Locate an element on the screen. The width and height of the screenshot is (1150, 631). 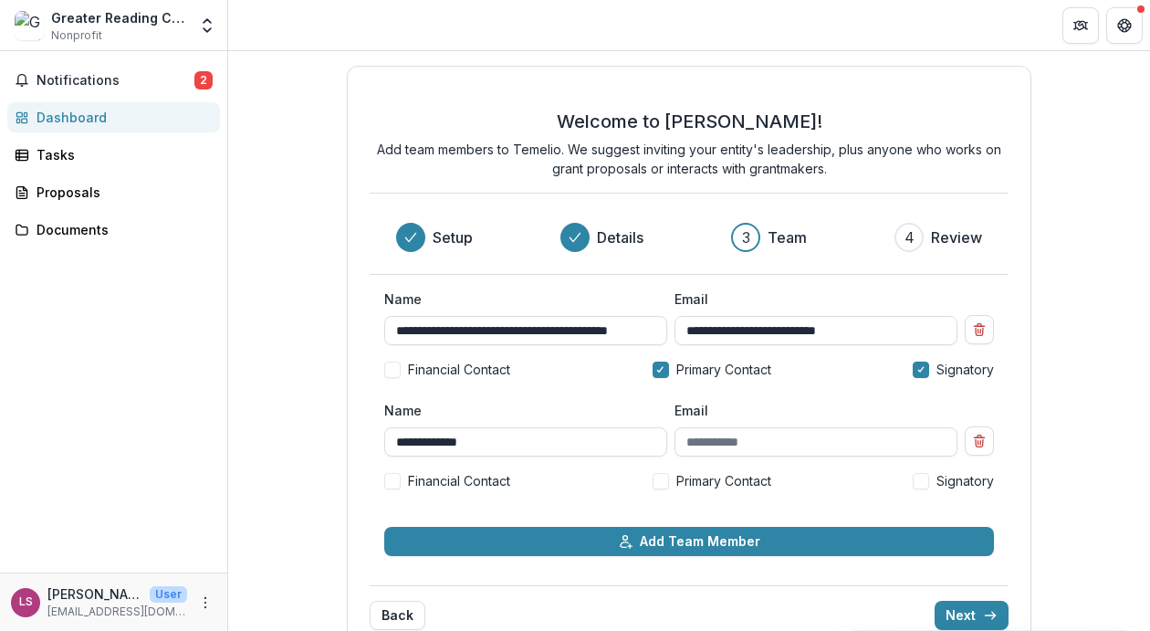
div: 4 is located at coordinates (909, 237).